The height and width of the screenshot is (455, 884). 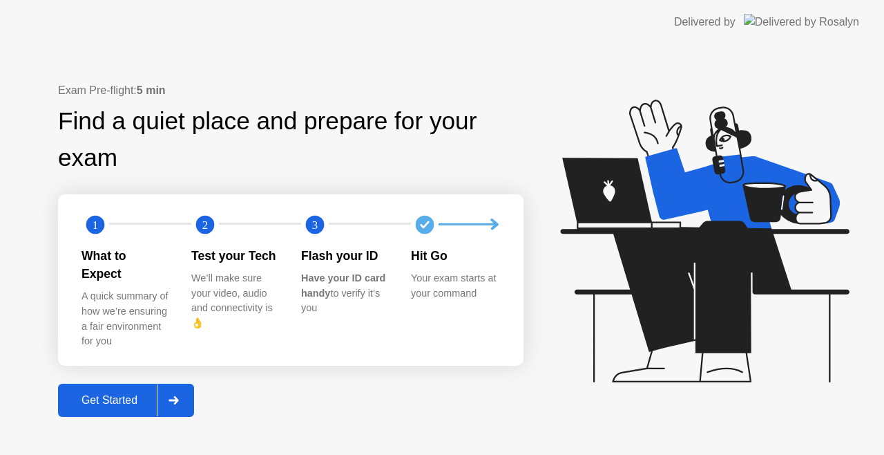 I want to click on div: Flash your ID, so click(x=345, y=256).